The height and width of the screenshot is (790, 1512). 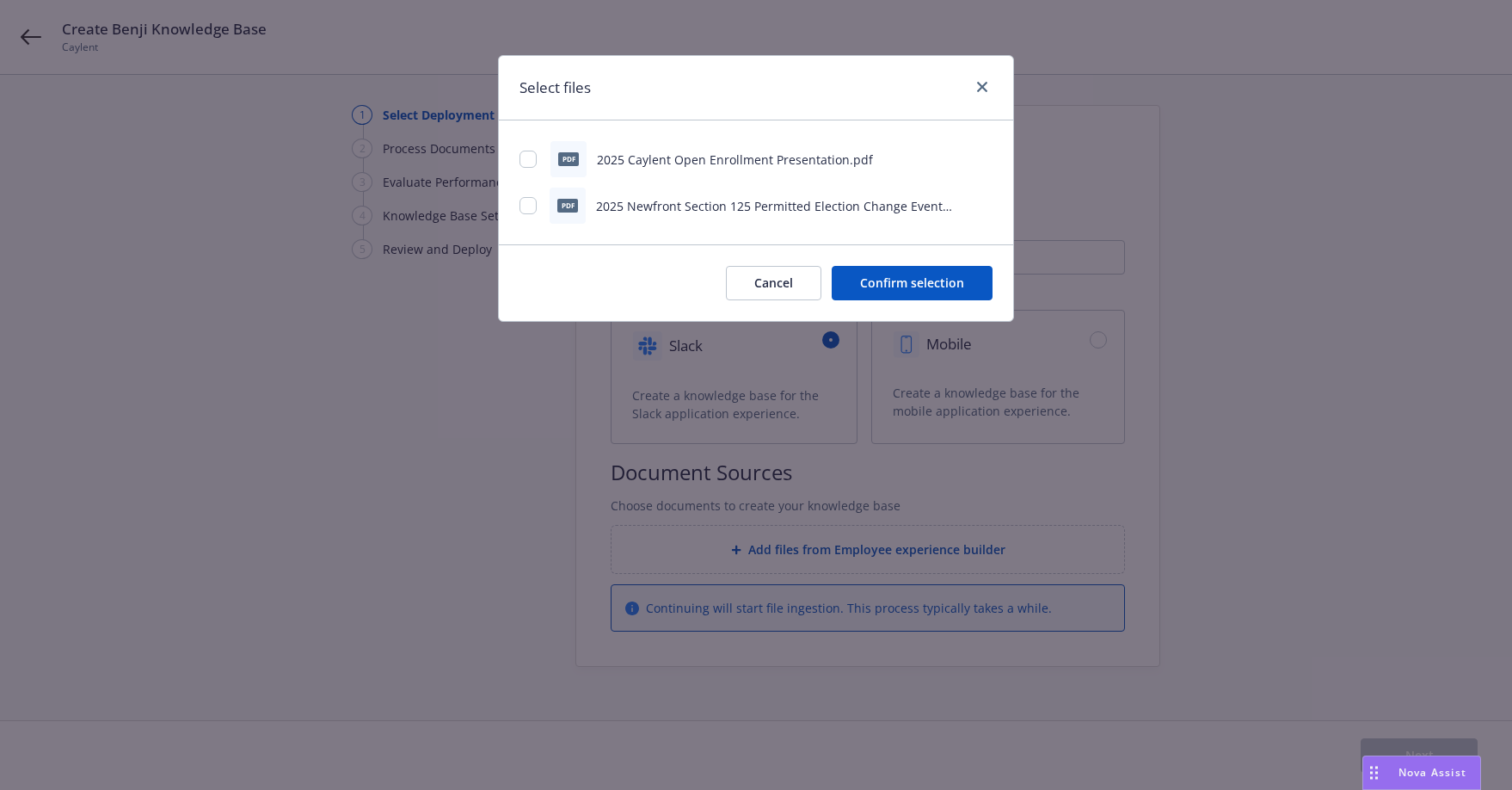 I want to click on button: Confirm selection, so click(x=912, y=283).